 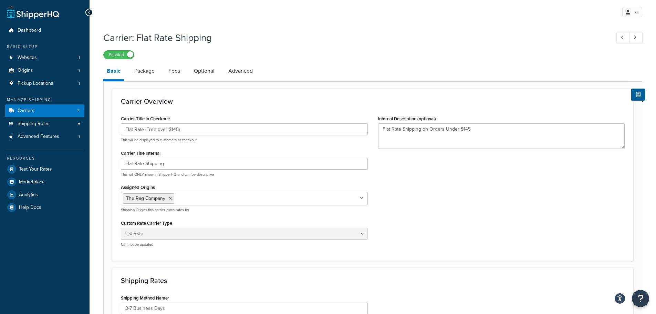 What do you see at coordinates (114, 72) in the screenshot?
I see `a: Basic` at bounding box center [114, 72].